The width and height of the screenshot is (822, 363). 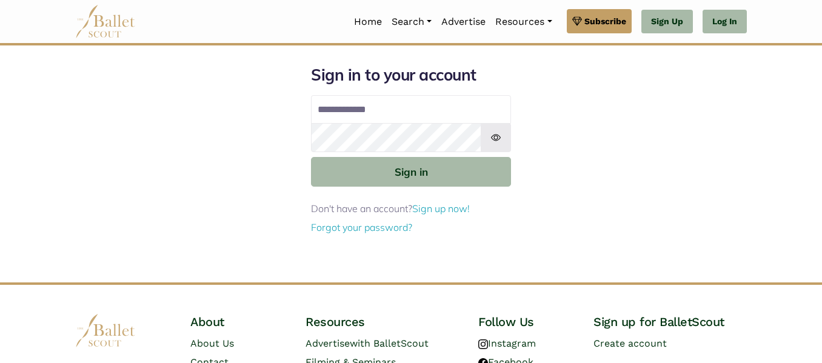 I want to click on img: gem.svg, so click(x=577, y=21).